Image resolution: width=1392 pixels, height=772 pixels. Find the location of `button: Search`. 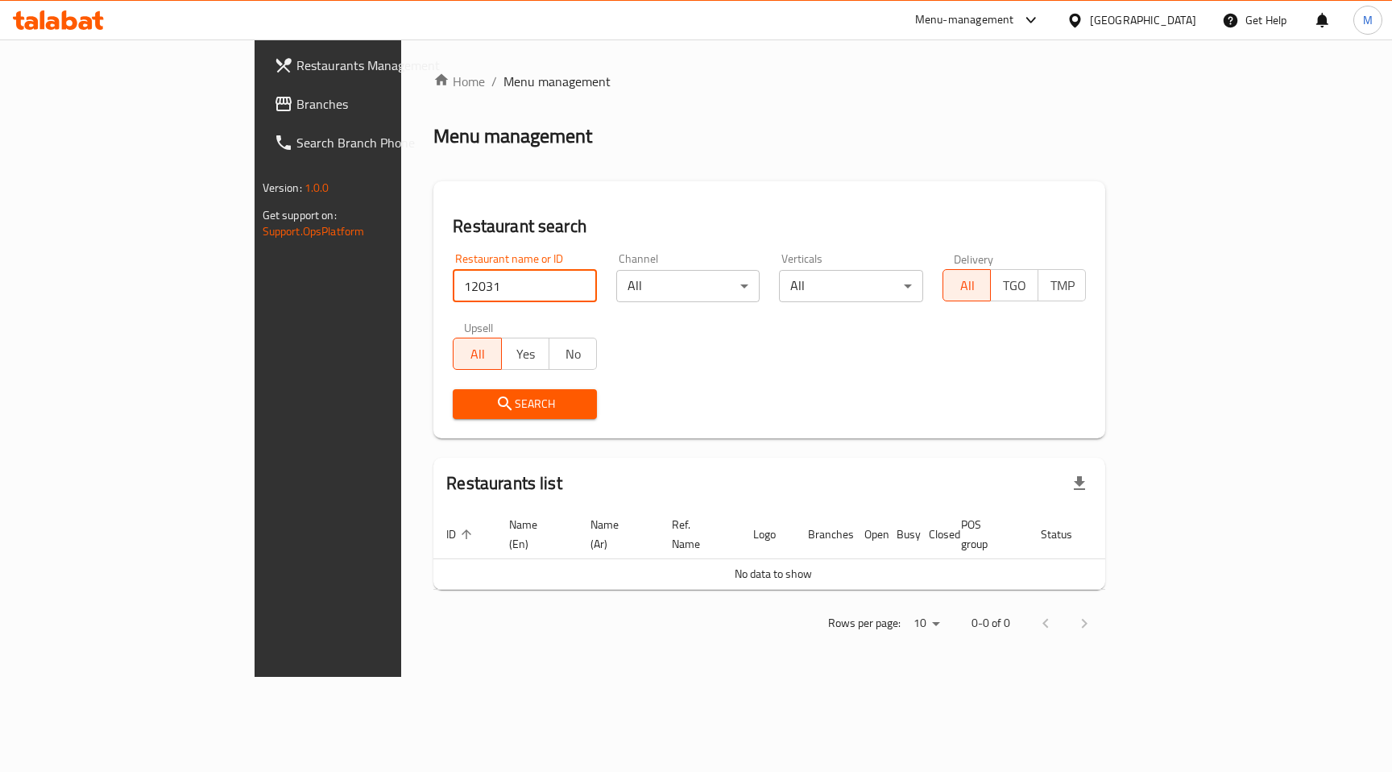

button: Search is located at coordinates (524, 404).